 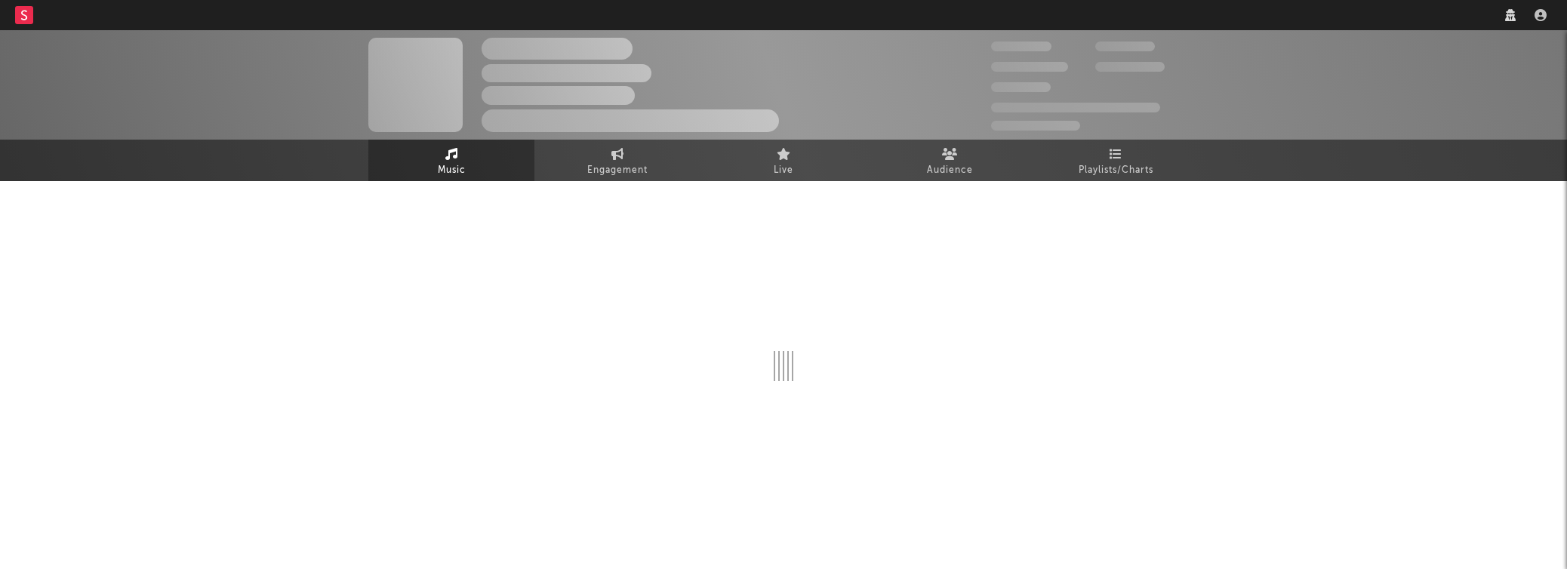 I want to click on span: 300,000, so click(x=1022, y=46).